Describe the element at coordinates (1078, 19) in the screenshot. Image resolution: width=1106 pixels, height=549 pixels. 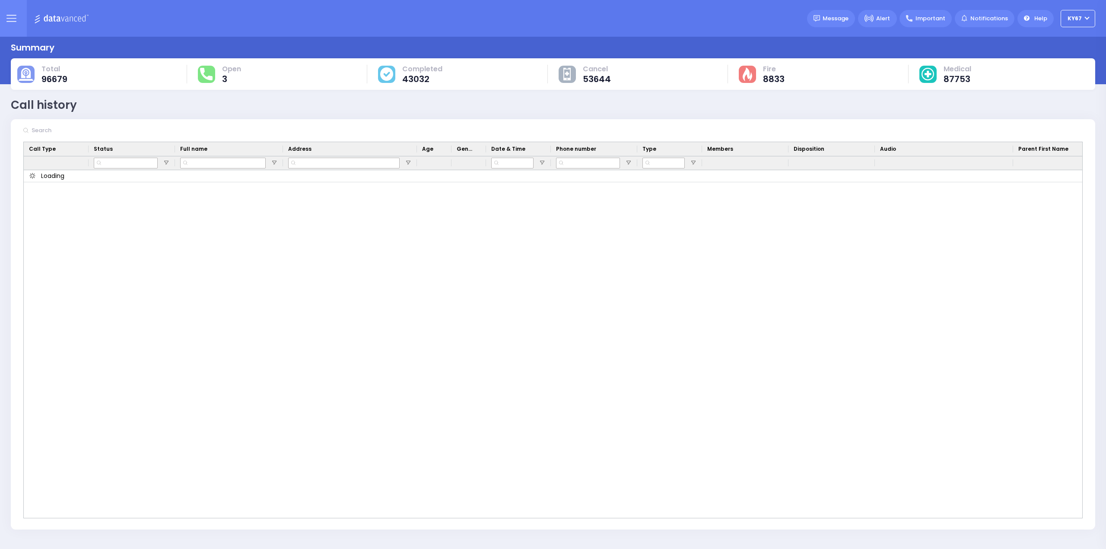
I see `button: KY67` at that location.